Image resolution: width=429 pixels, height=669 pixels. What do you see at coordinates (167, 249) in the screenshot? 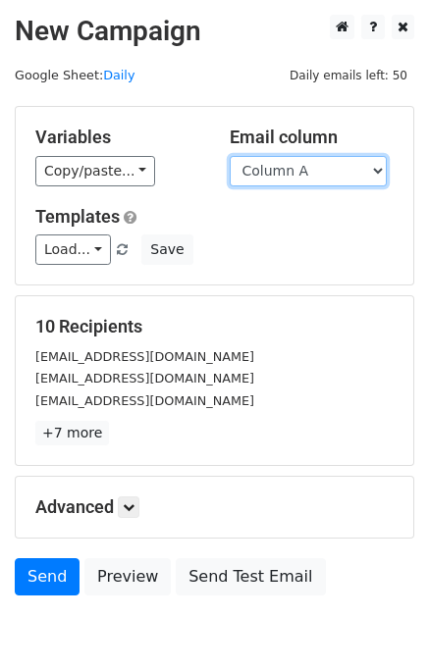
I see `button: Save` at bounding box center [167, 249].